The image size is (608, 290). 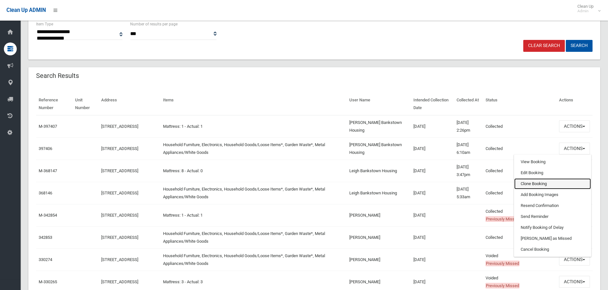 What do you see at coordinates (44, 24) in the screenshot?
I see `label: Item Type` at bounding box center [44, 24].